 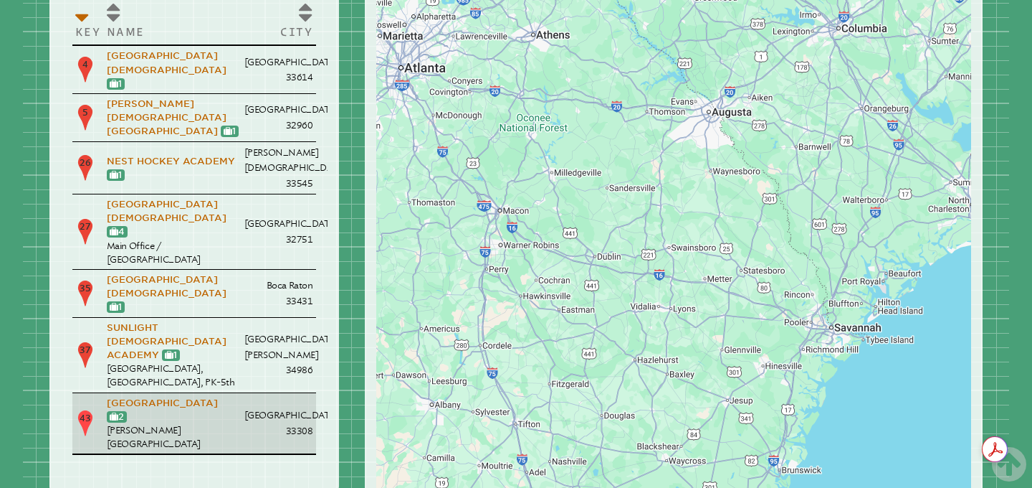 What do you see at coordinates (85, 70) in the screenshot?
I see `p: 4` at bounding box center [85, 70].